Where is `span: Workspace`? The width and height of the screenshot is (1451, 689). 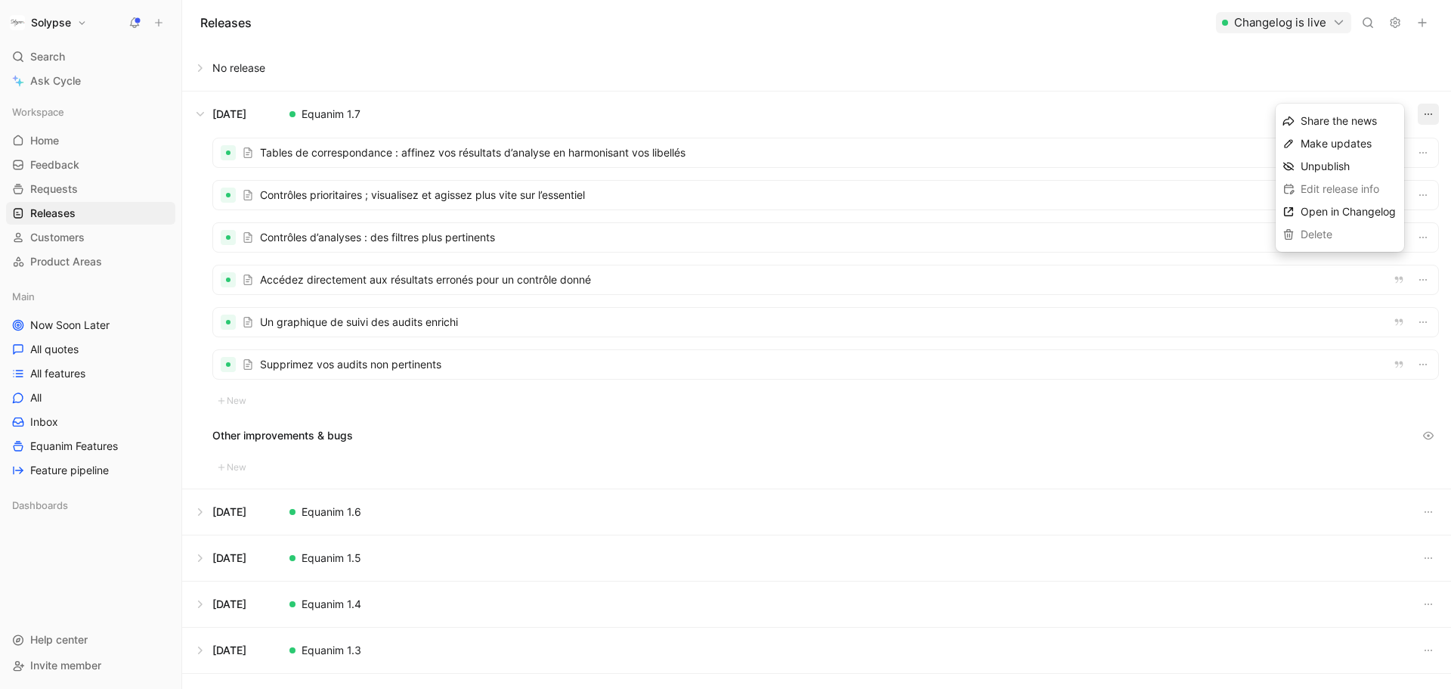
span: Workspace is located at coordinates (38, 112).